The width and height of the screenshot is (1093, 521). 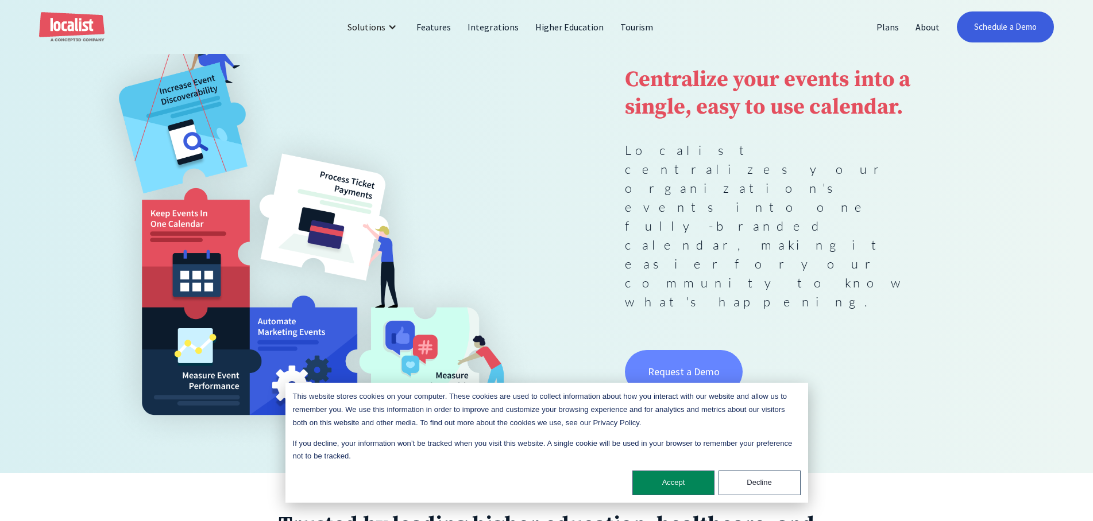 I want to click on a: Plans, so click(x=888, y=27).